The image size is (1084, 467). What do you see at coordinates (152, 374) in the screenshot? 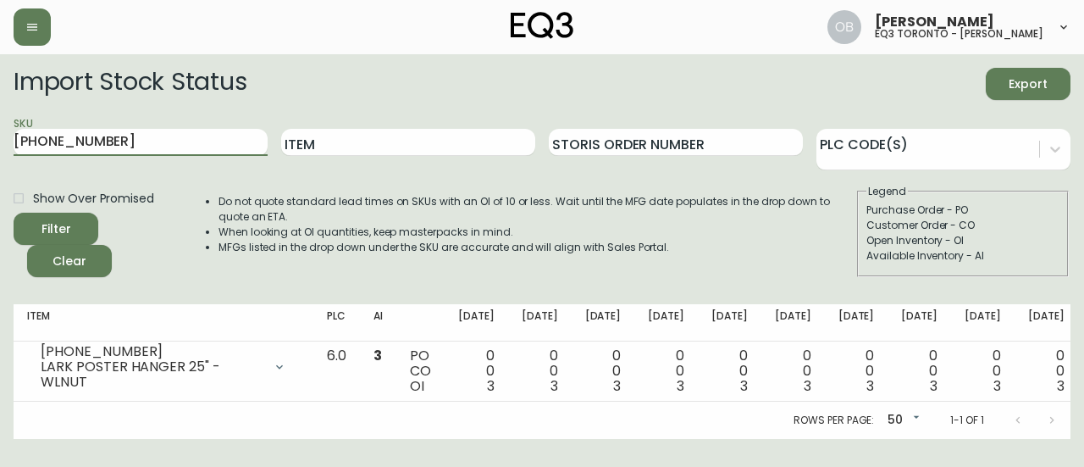
I see `div: LARK POSTER HANGER 25" - WLNUT` at bounding box center [152, 374].